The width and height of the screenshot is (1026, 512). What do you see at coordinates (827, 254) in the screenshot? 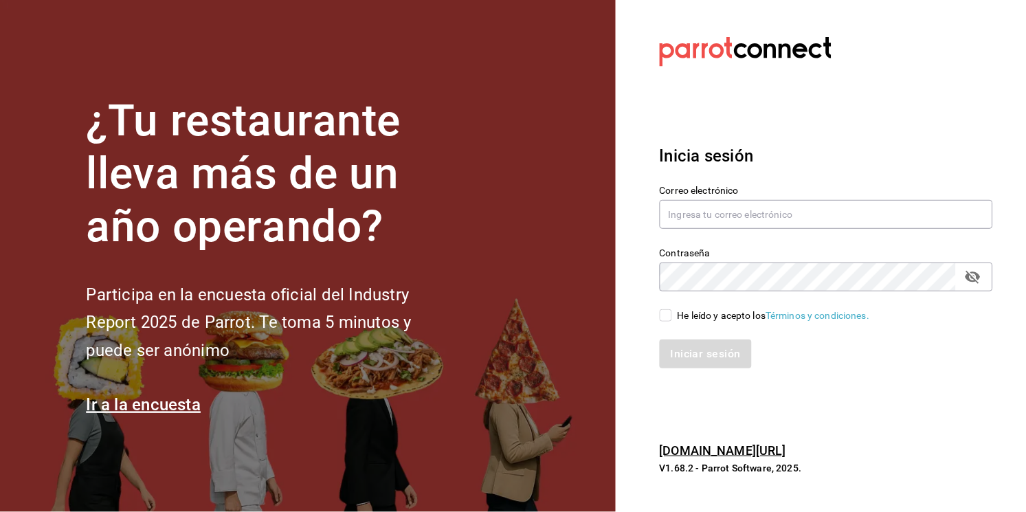
I see `label: Contraseña` at bounding box center [827, 254].